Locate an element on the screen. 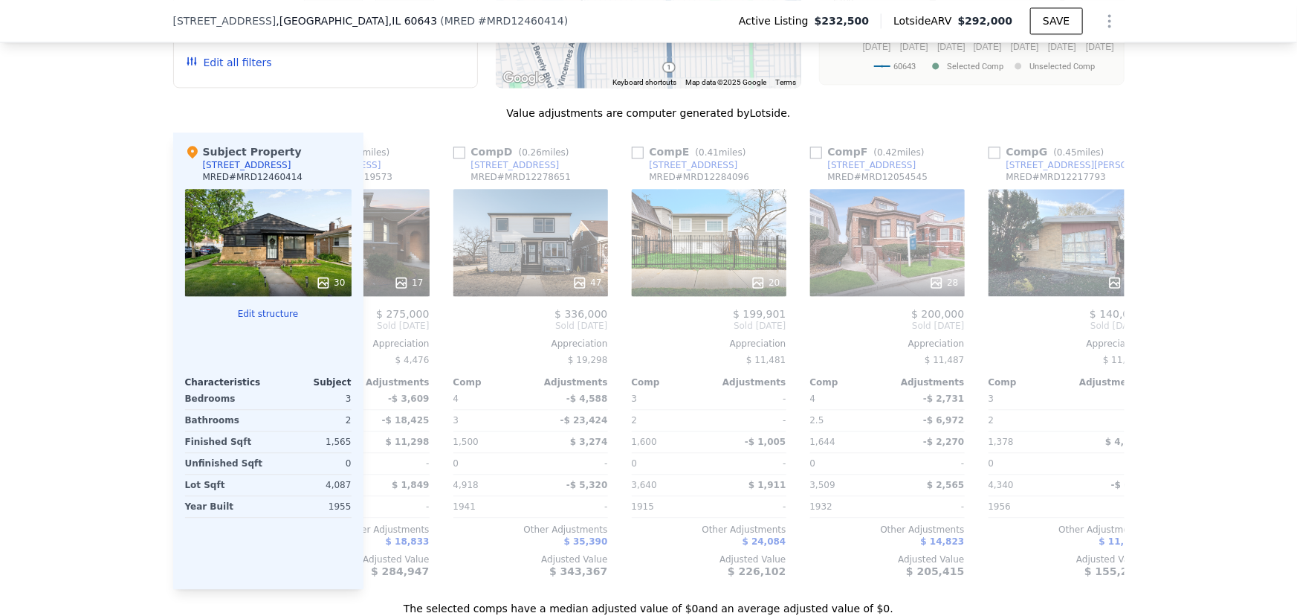 This screenshot has width=1297, height=616. span: -$ 3,609 is located at coordinates (408, 398).